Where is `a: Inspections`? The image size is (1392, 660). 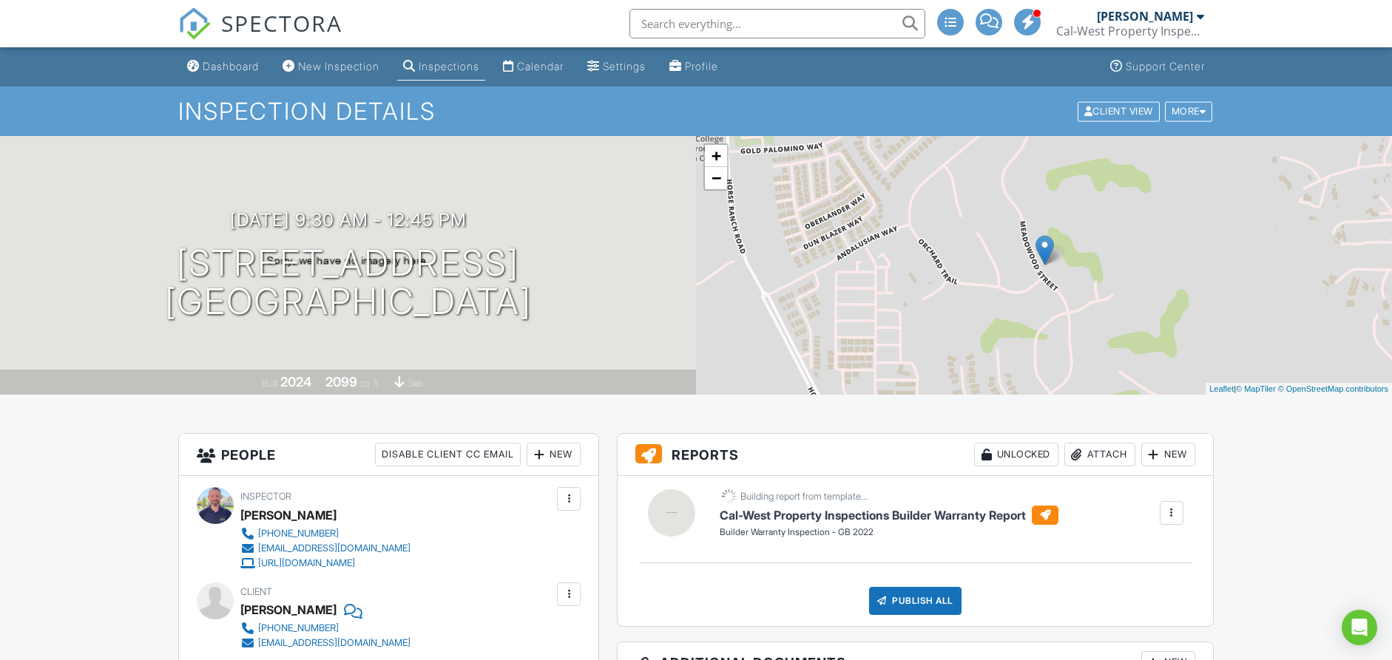 a: Inspections is located at coordinates (441, 67).